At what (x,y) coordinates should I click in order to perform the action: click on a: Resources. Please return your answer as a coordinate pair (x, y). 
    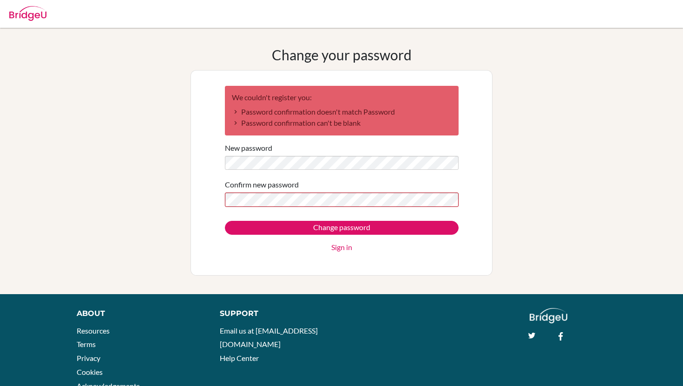
    Looking at the image, I should click on (93, 331).